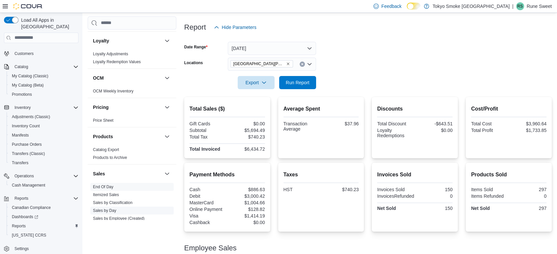 This screenshot has height=254, width=557. Describe the element at coordinates (196, 47) in the screenshot. I see `label: Date Range` at that location.